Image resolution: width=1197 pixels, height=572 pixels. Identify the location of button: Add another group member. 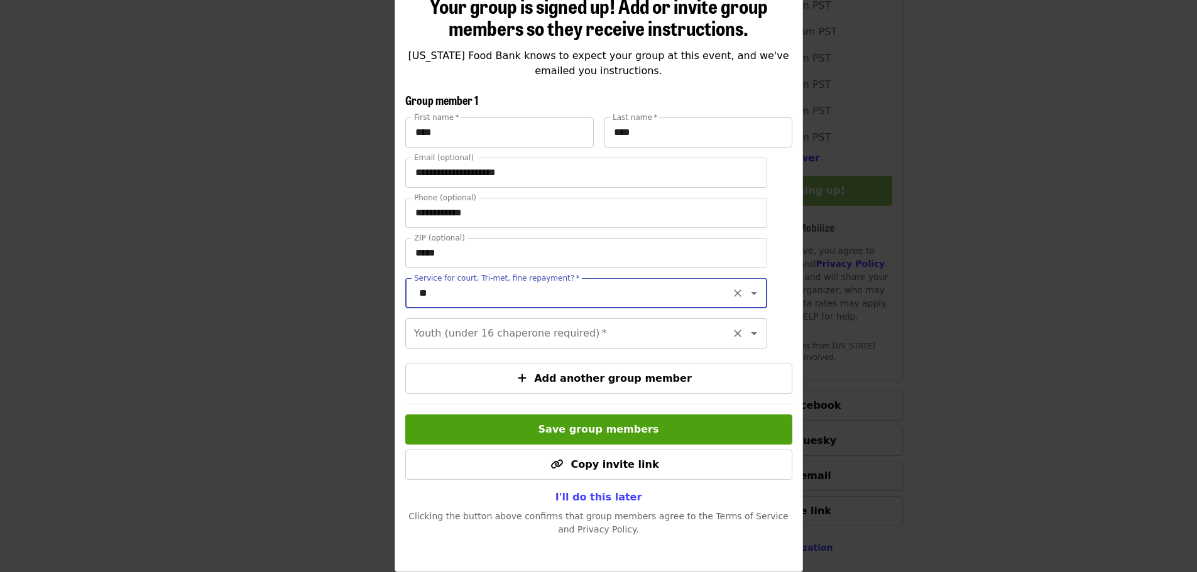
(599, 379).